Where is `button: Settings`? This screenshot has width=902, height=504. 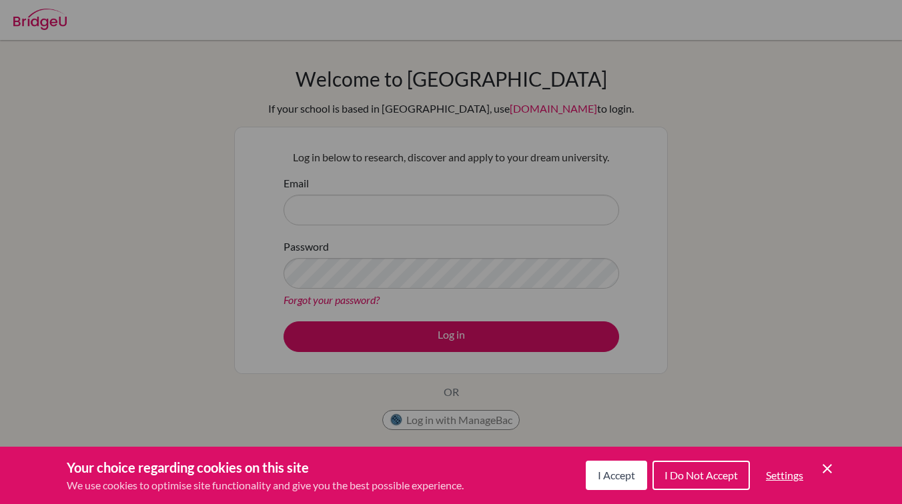 button: Settings is located at coordinates (785, 476).